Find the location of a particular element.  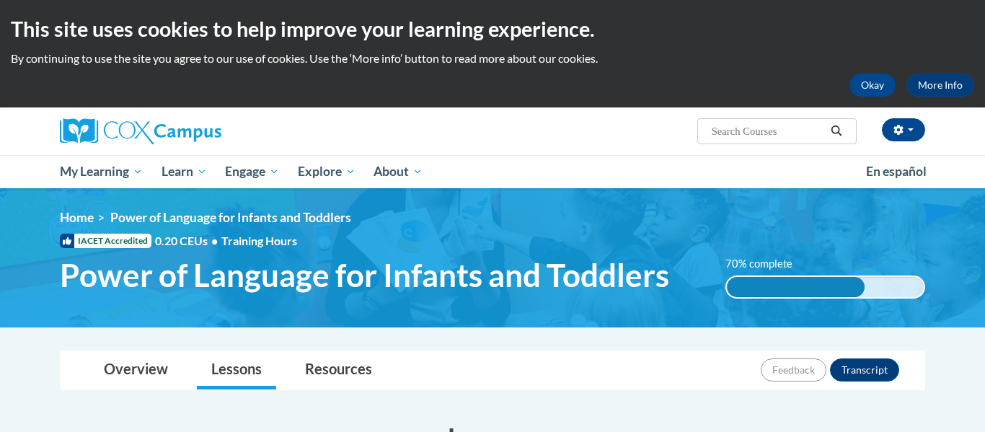

a: Lessons is located at coordinates (237, 370).